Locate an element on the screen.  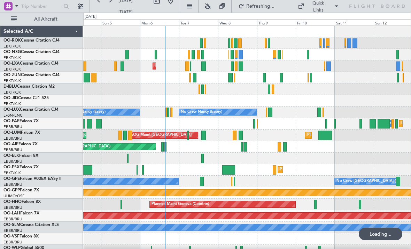
span: OO-LUM is located at coordinates (12, 132).